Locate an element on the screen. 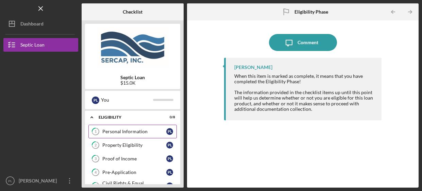 The height and width of the screenshot is (191, 422). div: When this item is marked as complete, it means that you have completed the Eligibility Phase! The... is located at coordinates (304, 92).